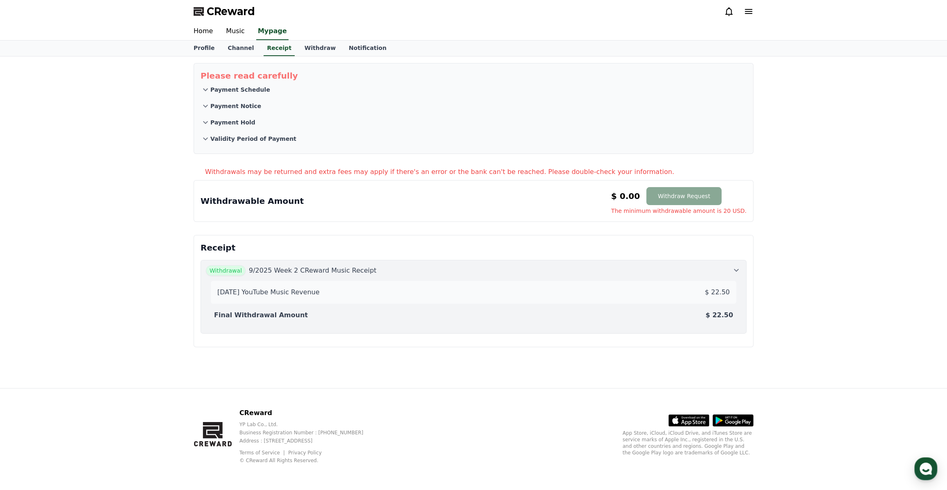 This screenshot has width=947, height=490. What do you see at coordinates (626, 196) in the screenshot?
I see `p: $ 0.00` at bounding box center [626, 196].